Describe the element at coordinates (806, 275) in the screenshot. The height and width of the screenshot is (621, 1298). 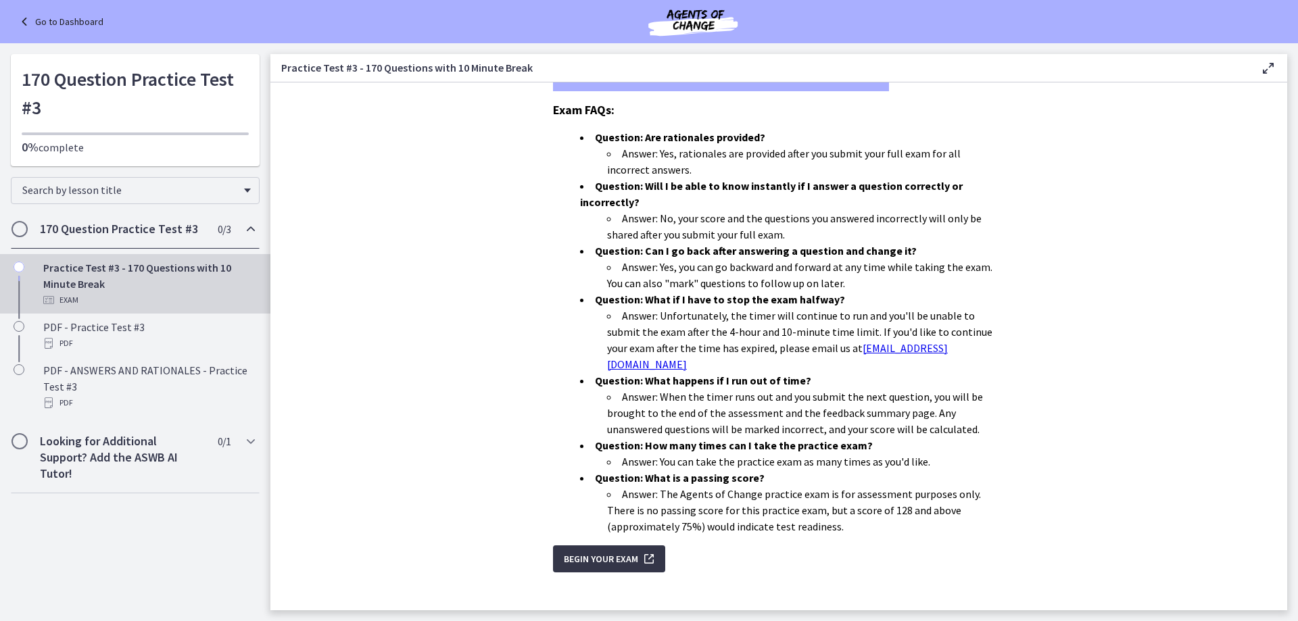
I see `li: Answer: Yes, you can go backward and forward at any time while taking the exam. You can also "mar...` at that location.